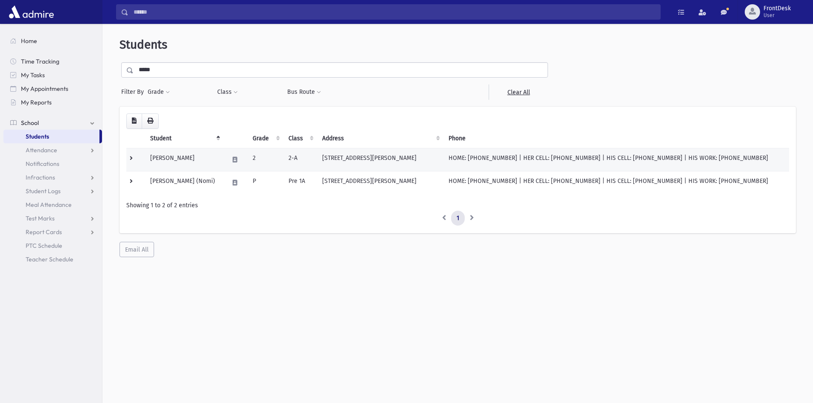 The width and height of the screenshot is (813, 403). Describe the element at coordinates (29, 41) in the screenshot. I see `span: Home` at that location.